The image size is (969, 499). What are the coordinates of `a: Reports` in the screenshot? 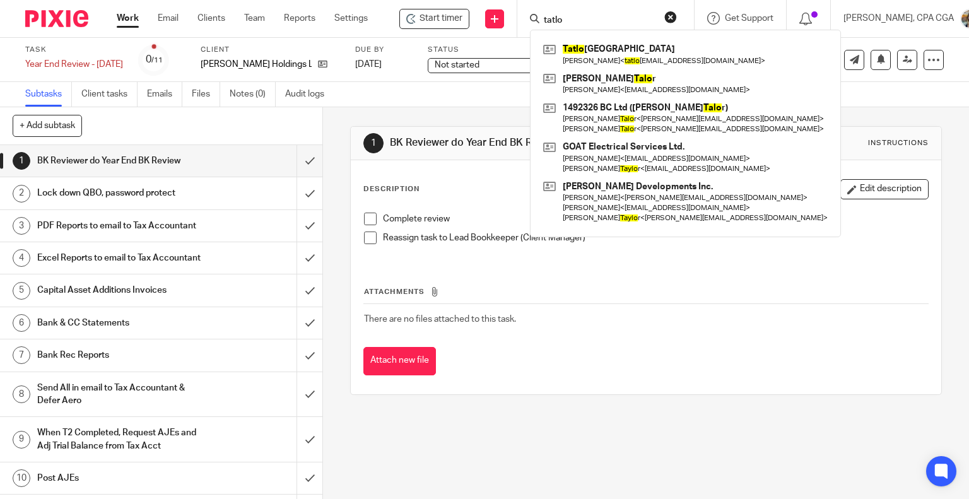 It's located at (300, 18).